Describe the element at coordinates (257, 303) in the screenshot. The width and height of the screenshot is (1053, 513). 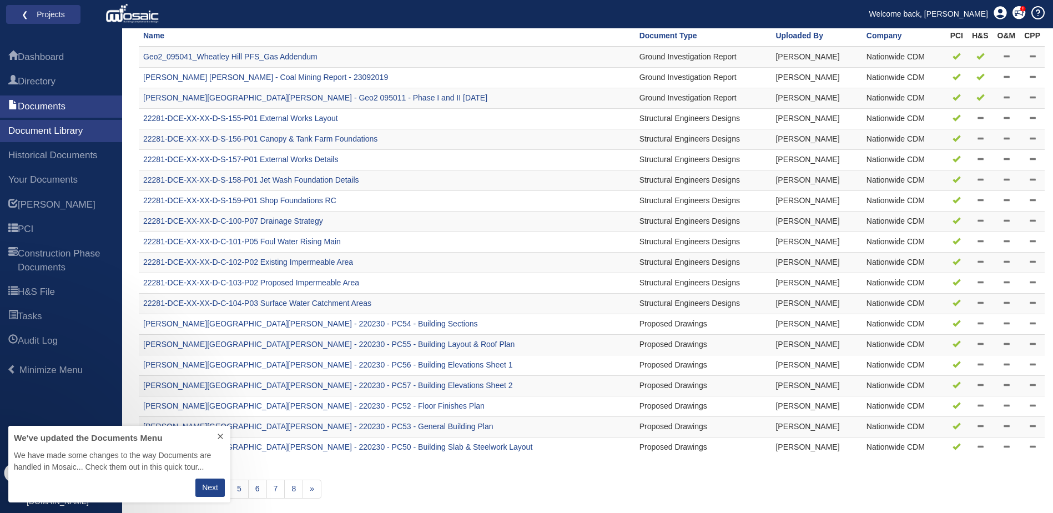
I see `a: 22281-DCE-XX-XX-D-C-104-P03 Surface Water Catchment Areas` at that location.